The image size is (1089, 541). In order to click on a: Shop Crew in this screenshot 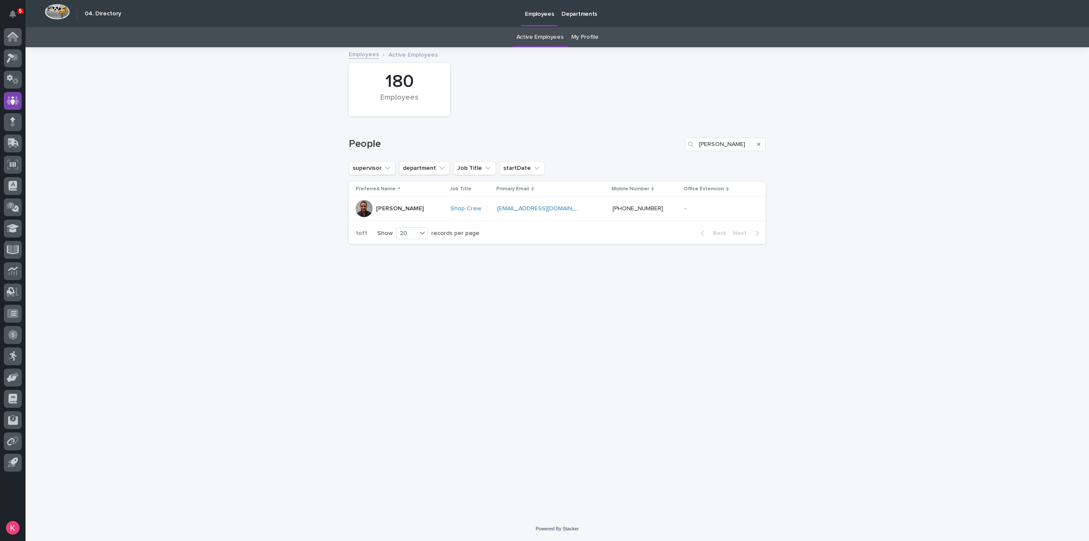, I will do `click(466, 208)`.